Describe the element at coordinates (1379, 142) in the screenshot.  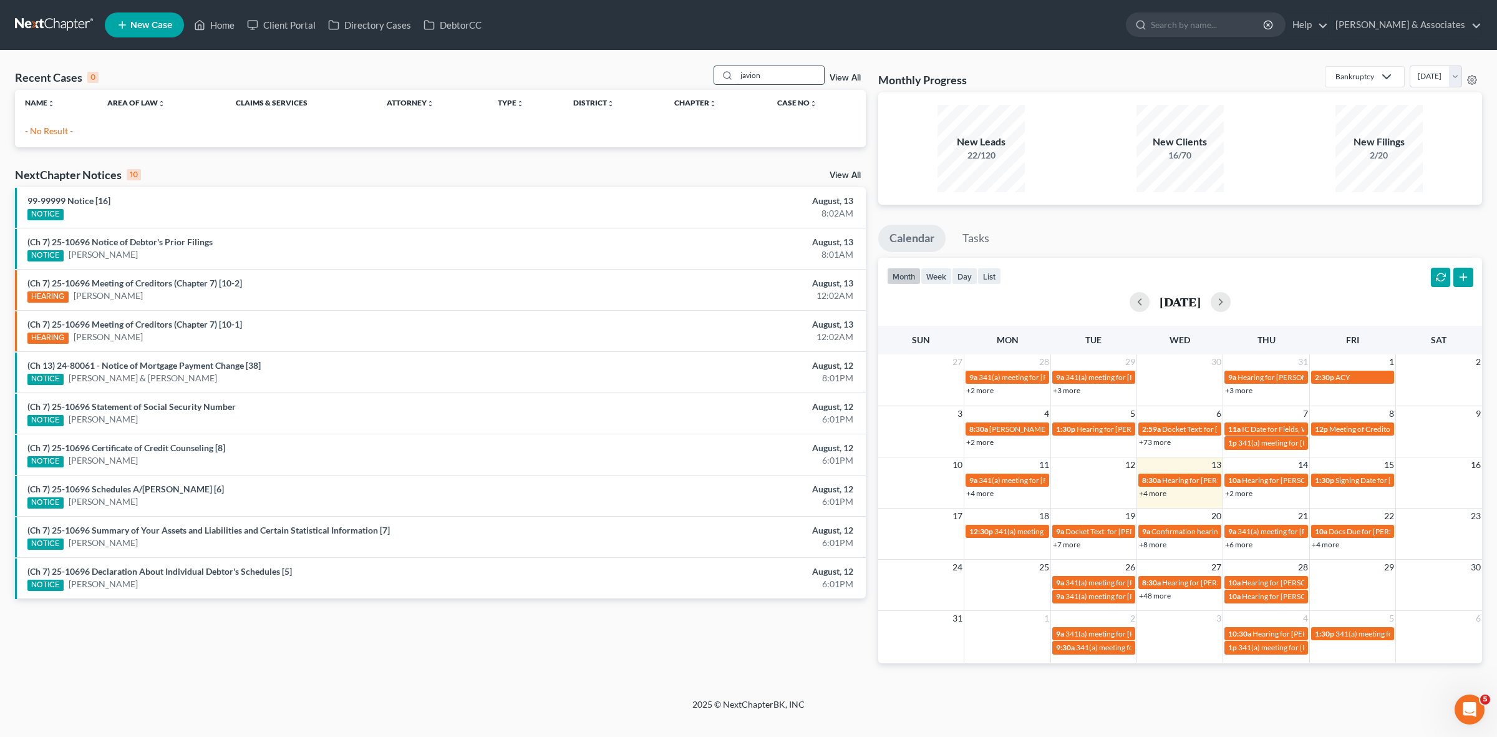
I see `div: New Filings` at that location.